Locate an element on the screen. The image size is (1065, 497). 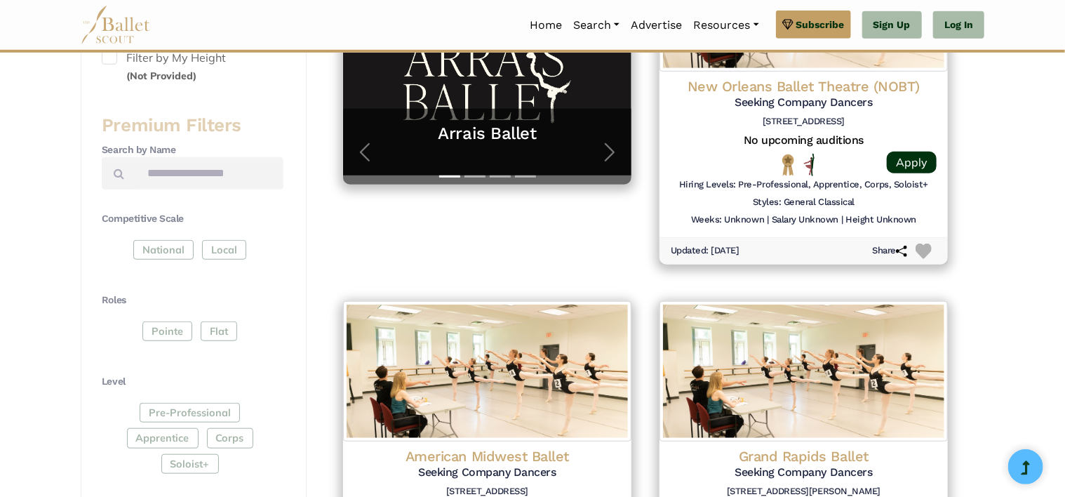
a: Search is located at coordinates (597, 25).